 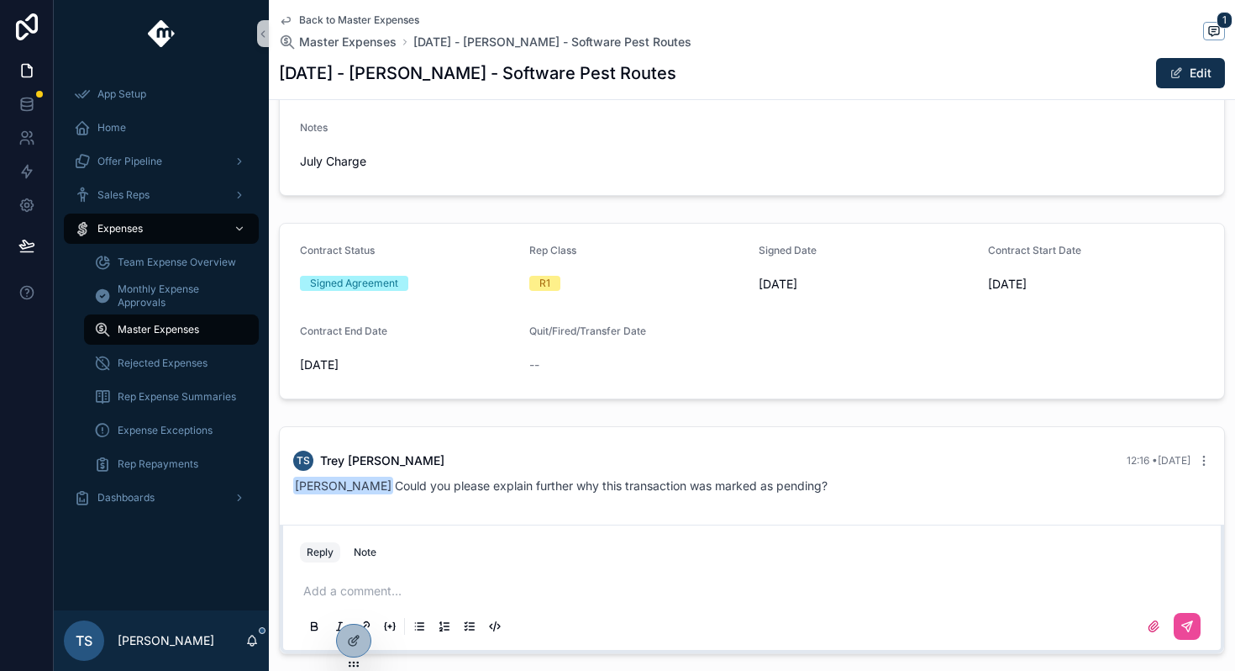 What do you see at coordinates (129, 161) in the screenshot?
I see `span: Offer Pipeline` at bounding box center [129, 161].